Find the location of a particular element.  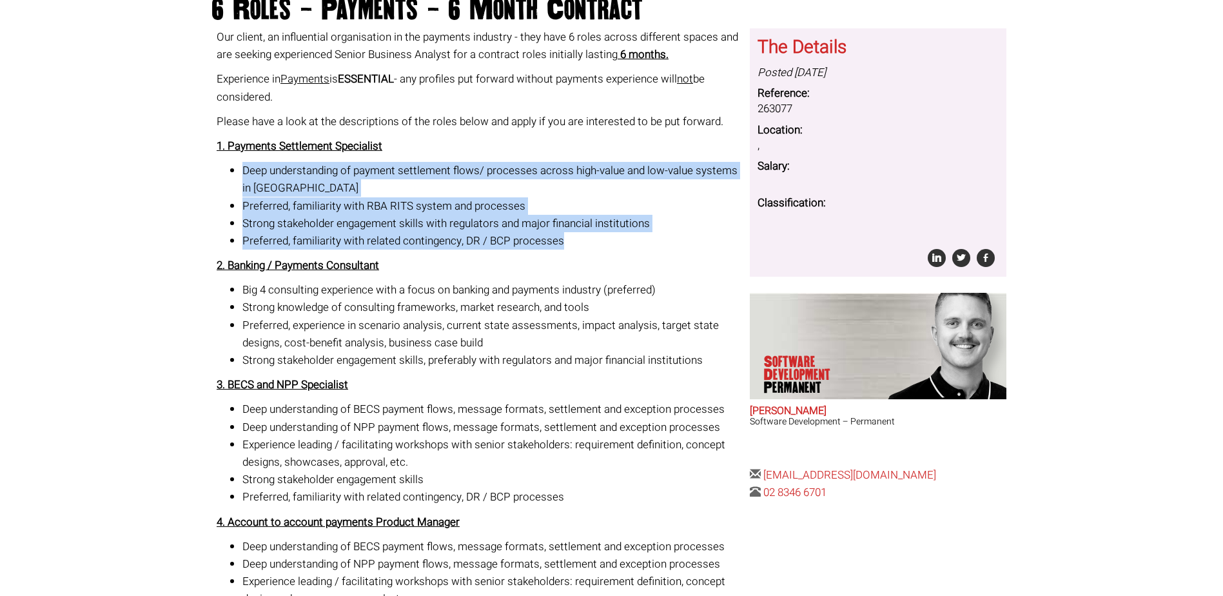

span: not is located at coordinates (685, 79).